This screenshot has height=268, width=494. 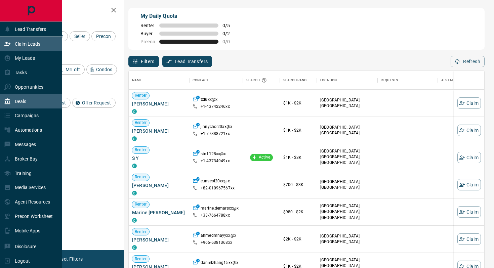 What do you see at coordinates (70, 70) in the screenshot?
I see `div: MrLoft` at bounding box center [70, 70].